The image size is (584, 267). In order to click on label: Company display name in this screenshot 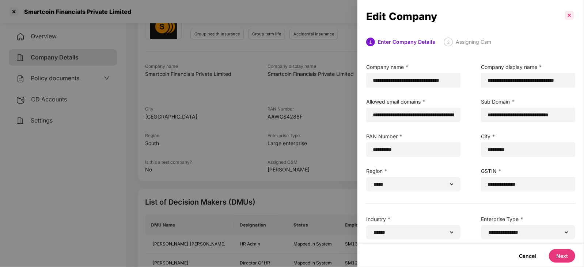, I will do `click(528, 67)`.